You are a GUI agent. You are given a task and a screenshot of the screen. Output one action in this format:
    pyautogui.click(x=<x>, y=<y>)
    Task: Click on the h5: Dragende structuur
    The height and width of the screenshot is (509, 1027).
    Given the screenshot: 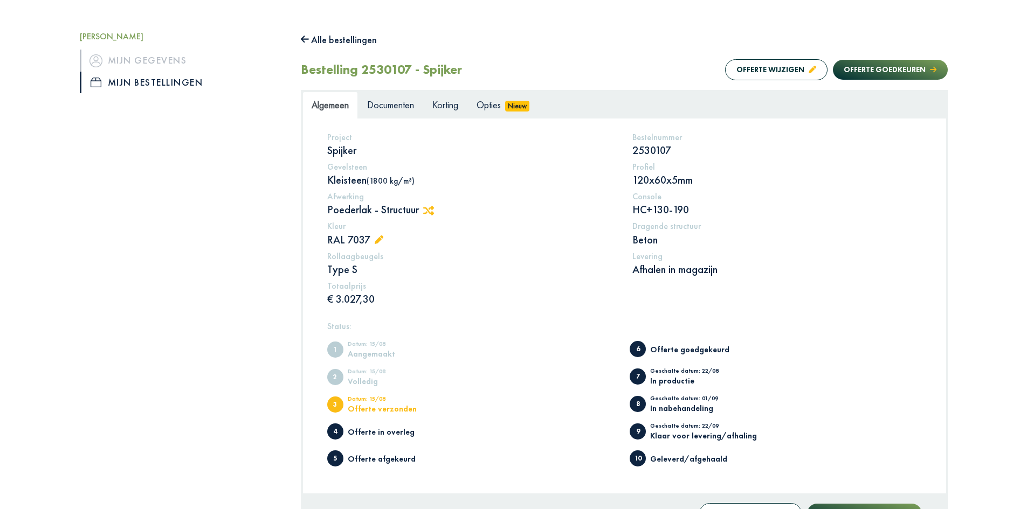 What is the action you would take?
    pyautogui.click(x=776, y=226)
    